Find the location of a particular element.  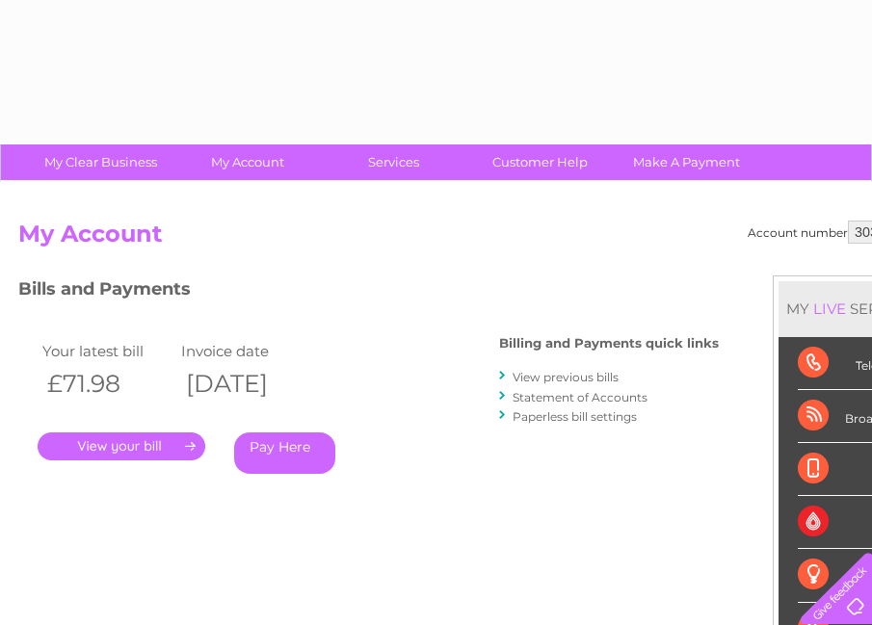

h4: Billing and Payments quick links is located at coordinates (609, 343).